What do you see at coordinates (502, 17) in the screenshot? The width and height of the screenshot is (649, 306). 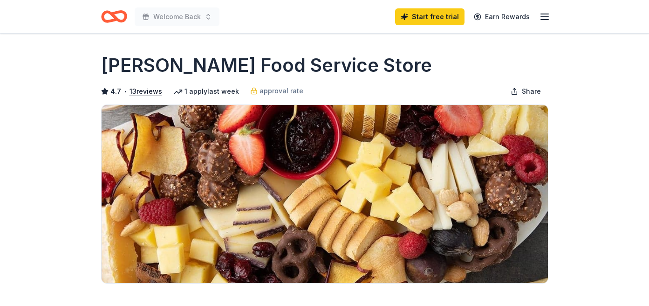 I see `a: Earn Rewards` at bounding box center [502, 17].